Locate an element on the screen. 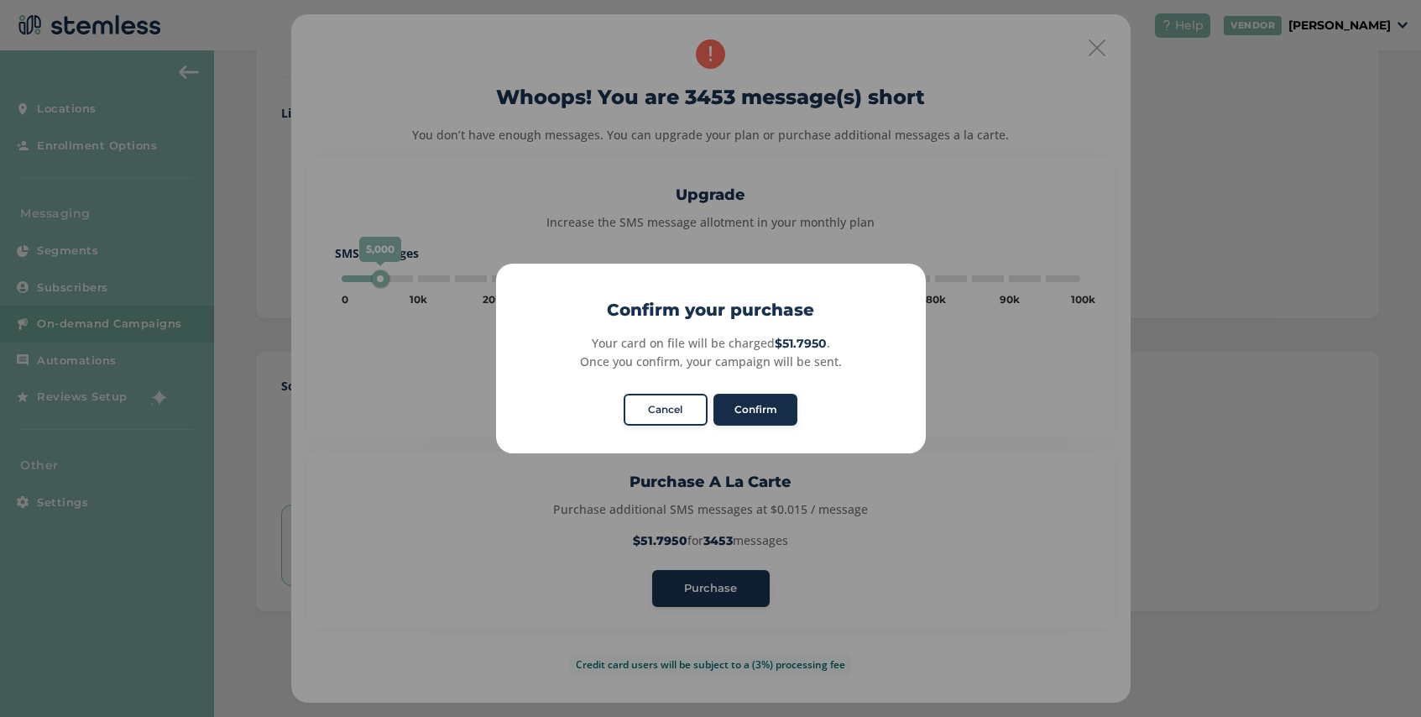 Image resolution: width=1421 pixels, height=717 pixels. div: Your card on file will be charged . Once you confirm, your campaign will be sent. is located at coordinates (710, 352).